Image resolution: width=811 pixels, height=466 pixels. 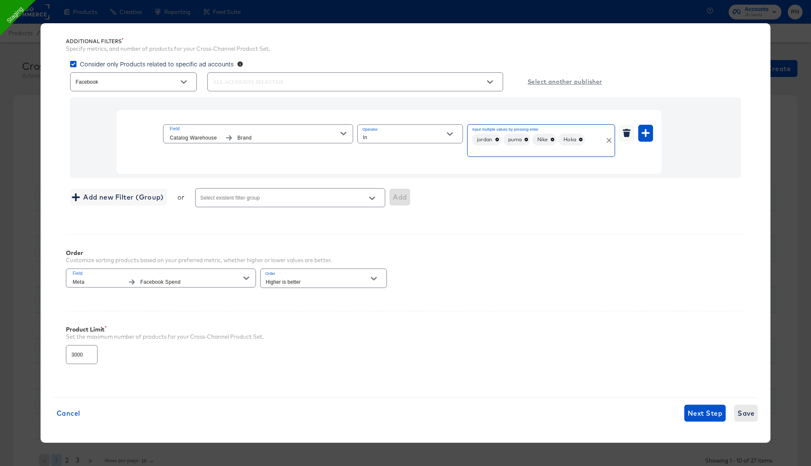 What do you see at coordinates (609, 140) in the screenshot?
I see `button: Clear` at bounding box center [609, 140].